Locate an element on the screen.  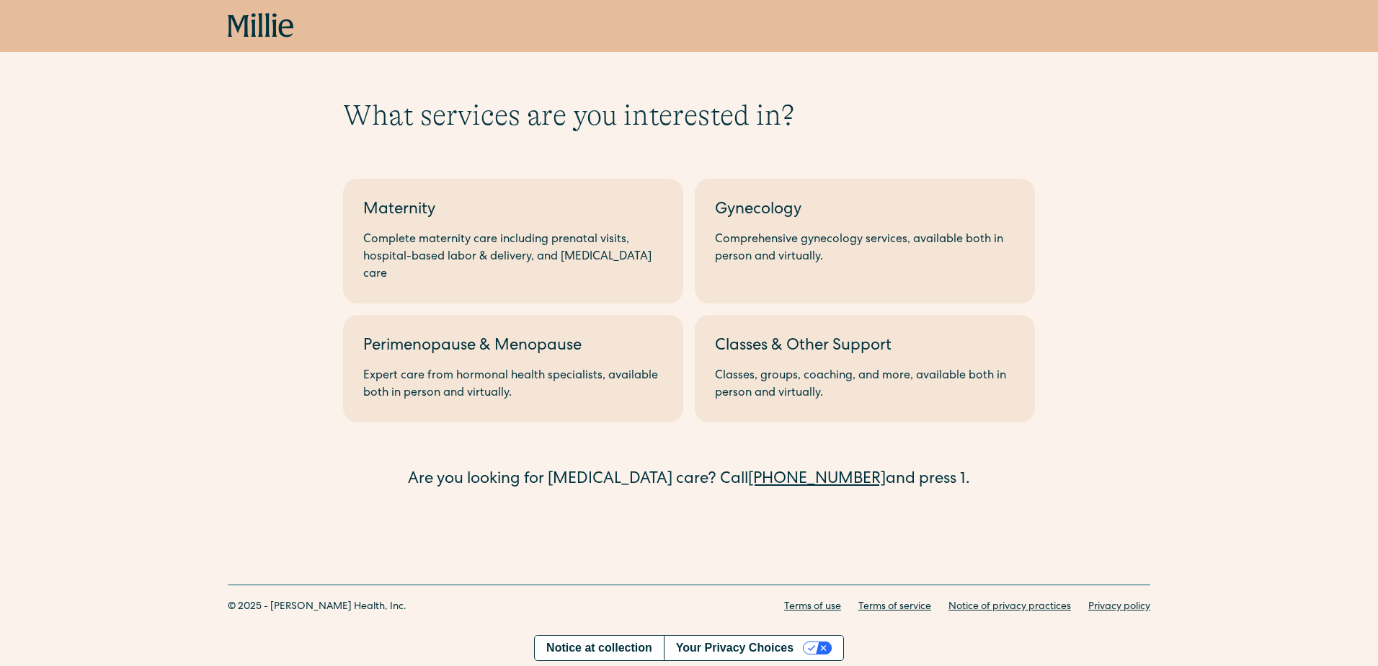
a: Perimenopause & MenopauseExpert care from hormonal health specialists, available both in person a... is located at coordinates (513, 368).